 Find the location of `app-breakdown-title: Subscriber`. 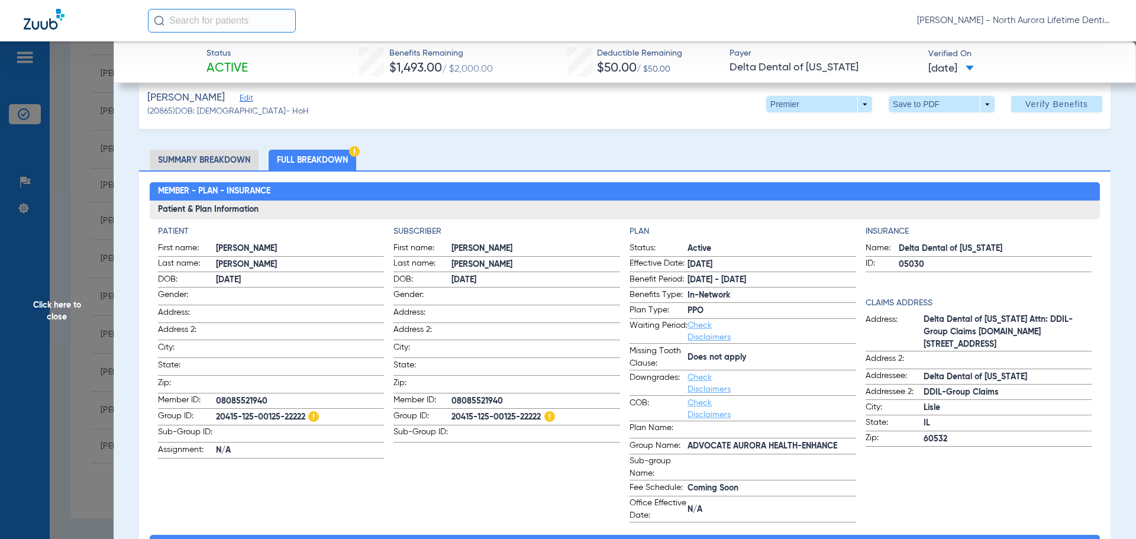

app-breakdown-title: Subscriber is located at coordinates (506, 231).